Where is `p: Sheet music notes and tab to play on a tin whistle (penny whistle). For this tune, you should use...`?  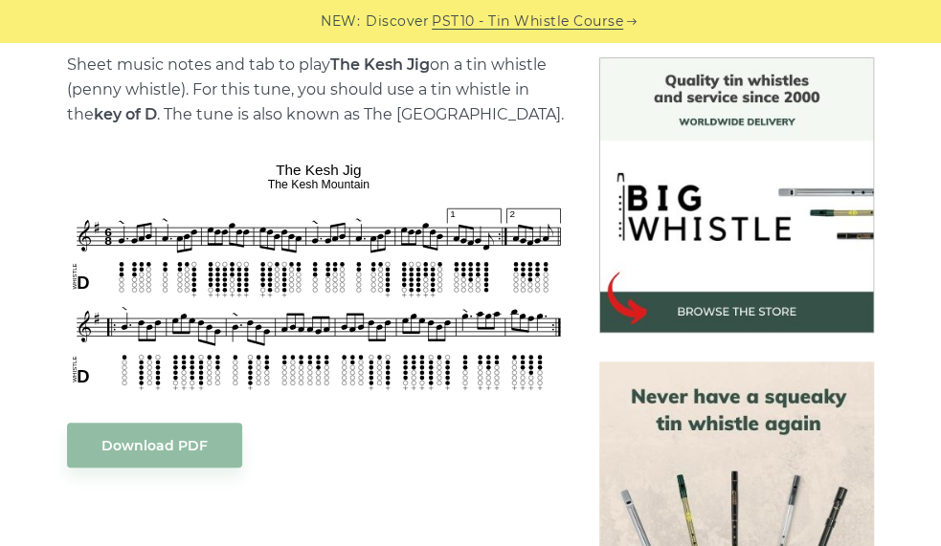 p: Sheet music notes and tab to play on a tin whistle (penny whistle). For this tune, you should use... is located at coordinates (319, 90).